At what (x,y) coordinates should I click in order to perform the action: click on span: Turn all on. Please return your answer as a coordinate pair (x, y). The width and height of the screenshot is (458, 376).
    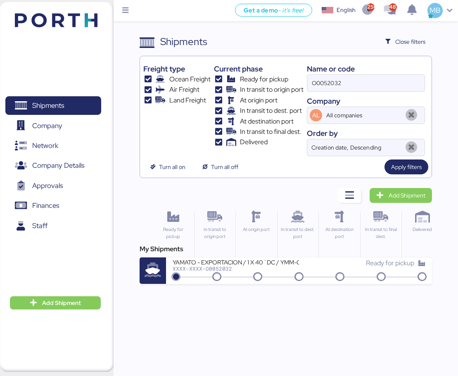
    Looking at the image, I should click on (172, 167).